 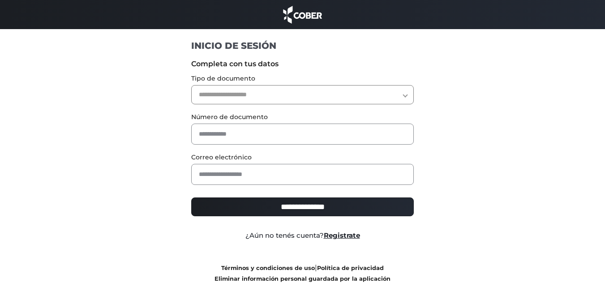 What do you see at coordinates (302, 236) in the screenshot?
I see `div: ¿Aún no tenés cuenta?` at bounding box center [302, 236].